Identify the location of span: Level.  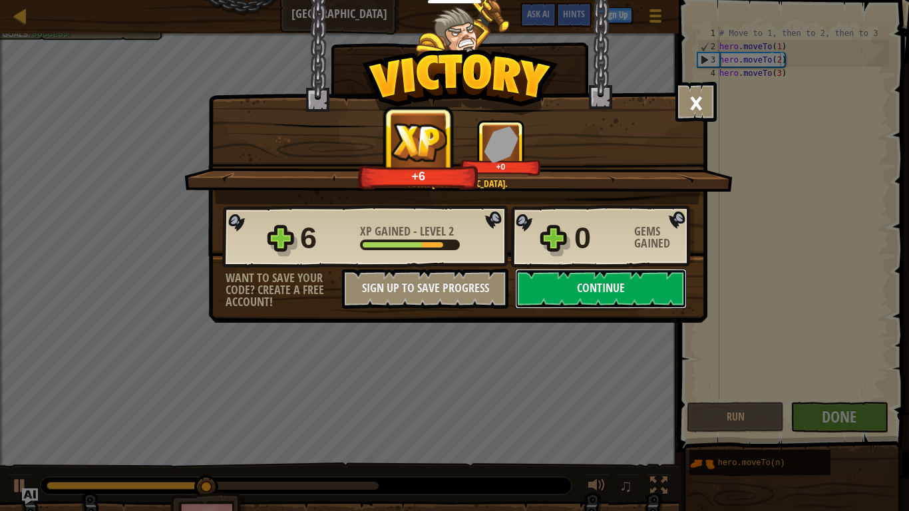
(432, 231).